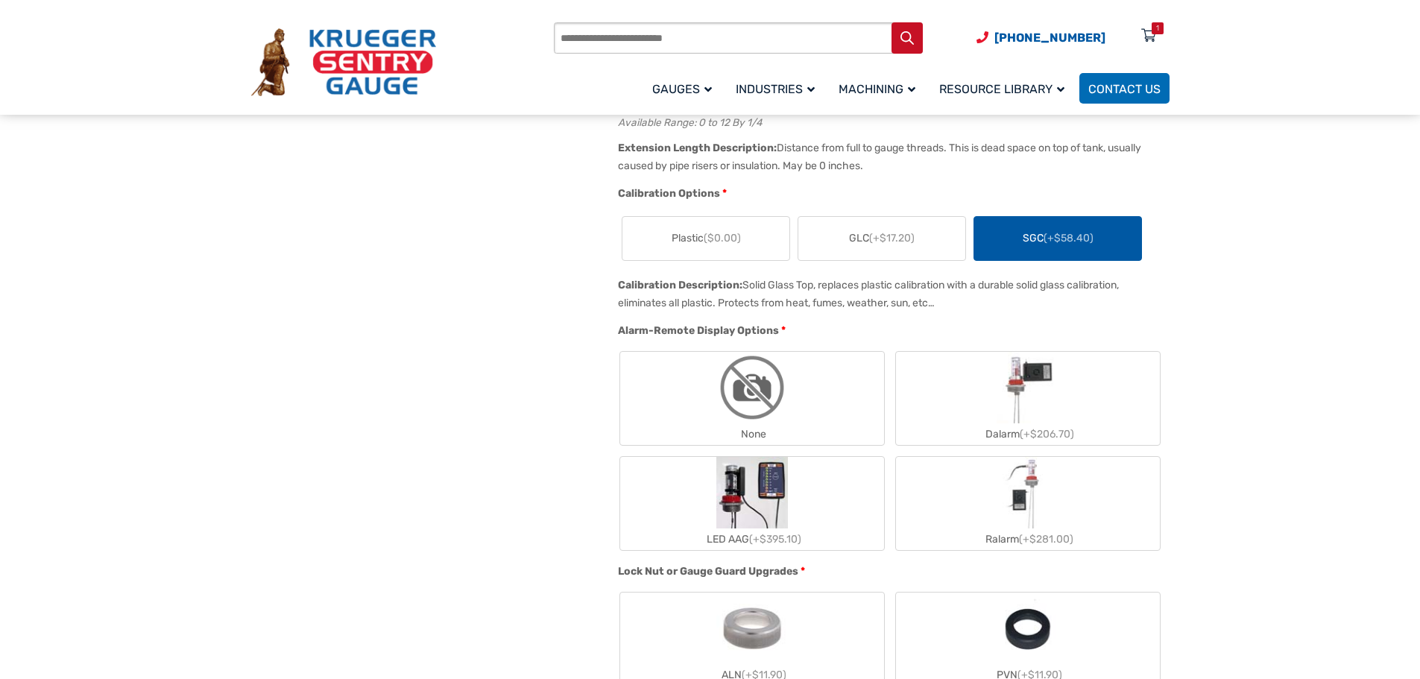  Describe the element at coordinates (682, 89) in the screenshot. I see `span: Gauges` at that location.